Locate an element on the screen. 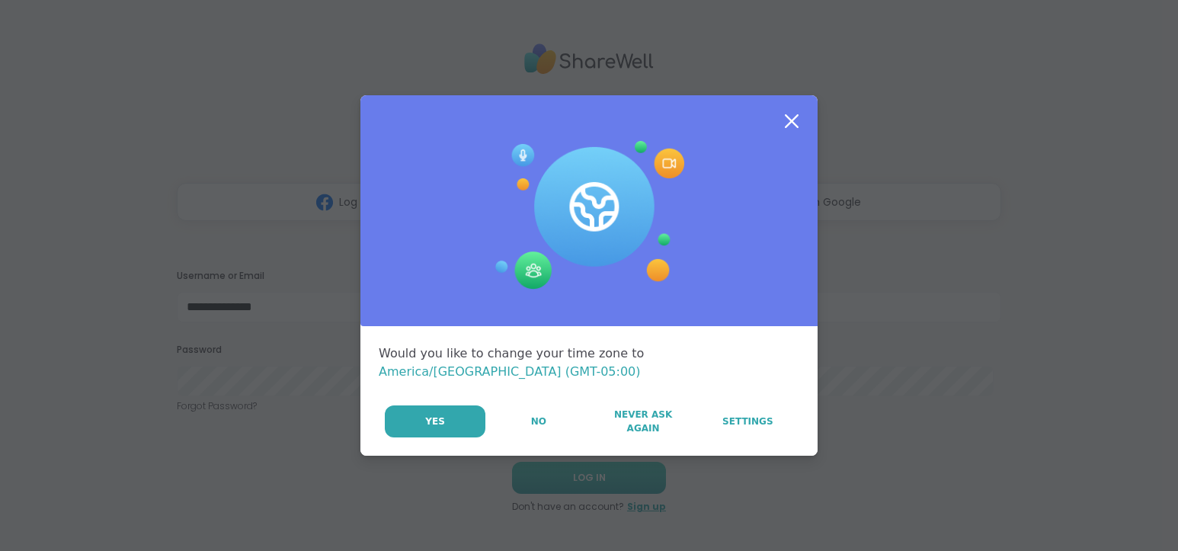 This screenshot has width=1178, height=551. button: No is located at coordinates (538, 421).